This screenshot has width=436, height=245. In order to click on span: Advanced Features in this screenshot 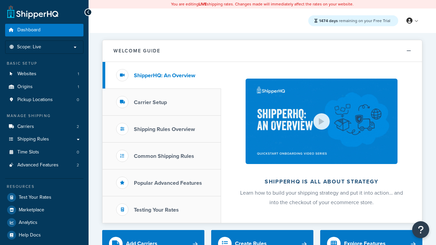, I will do `click(38, 165)`.